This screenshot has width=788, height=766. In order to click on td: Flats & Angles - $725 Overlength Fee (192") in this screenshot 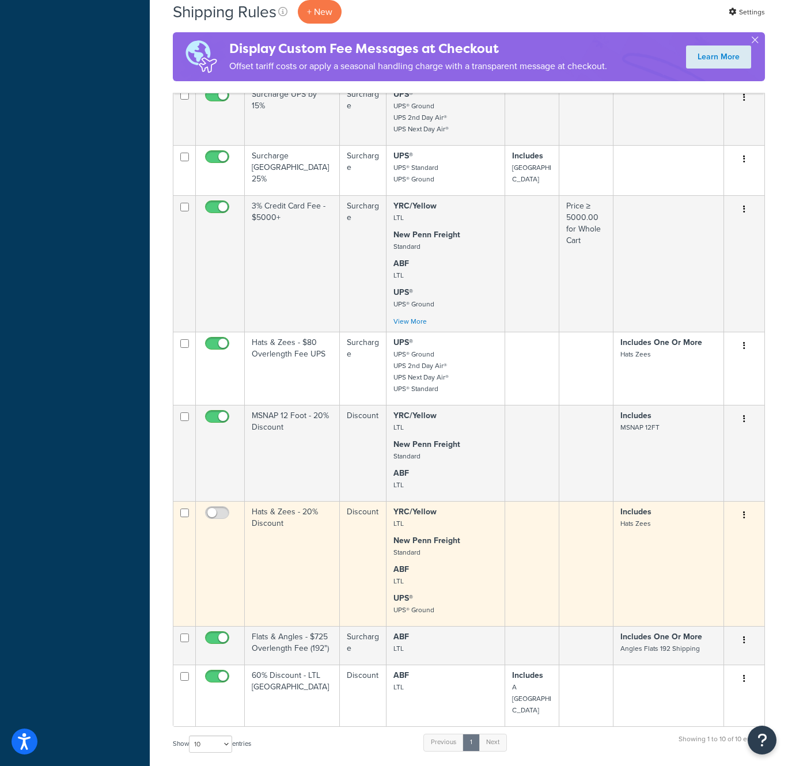, I will do `click(292, 645)`.